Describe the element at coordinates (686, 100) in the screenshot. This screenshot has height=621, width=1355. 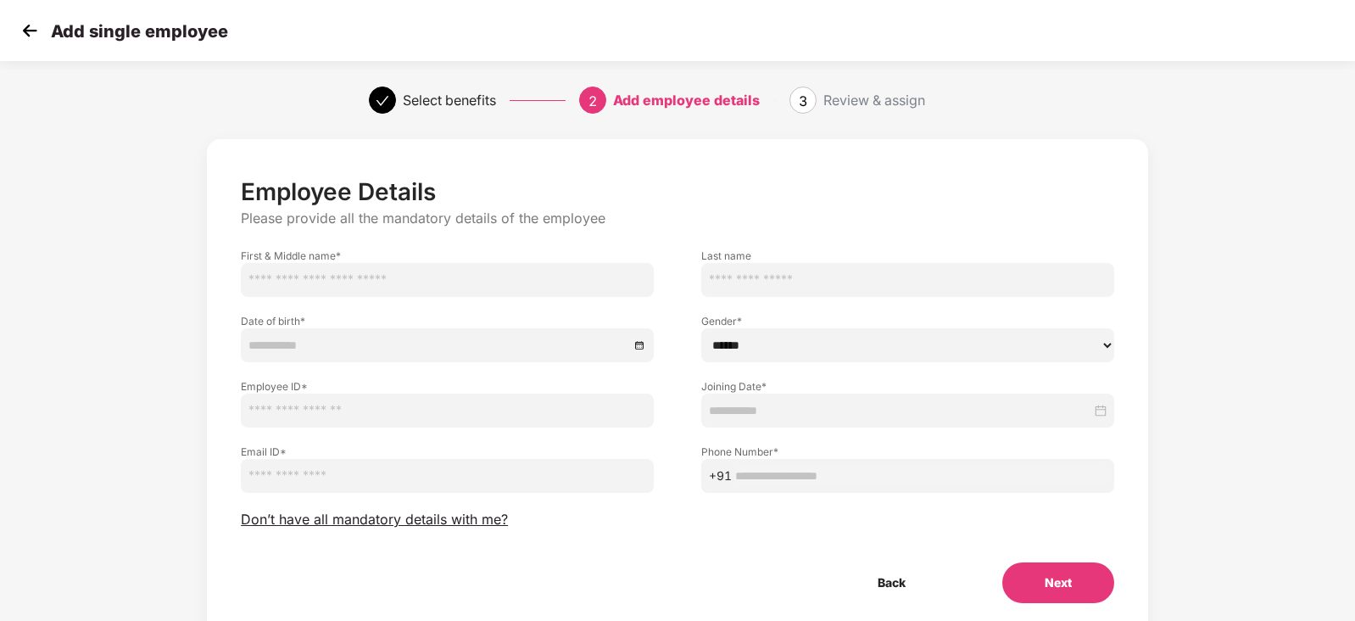
I see `div: Add employee details` at that location.